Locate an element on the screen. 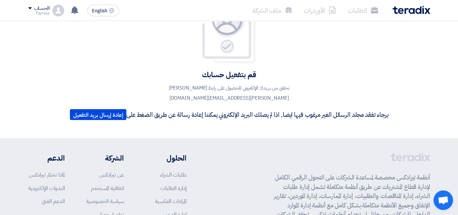 Image resolution: width=458 pixels, height=215 pixels. a: اتفاقية المستخدم is located at coordinates (107, 188).